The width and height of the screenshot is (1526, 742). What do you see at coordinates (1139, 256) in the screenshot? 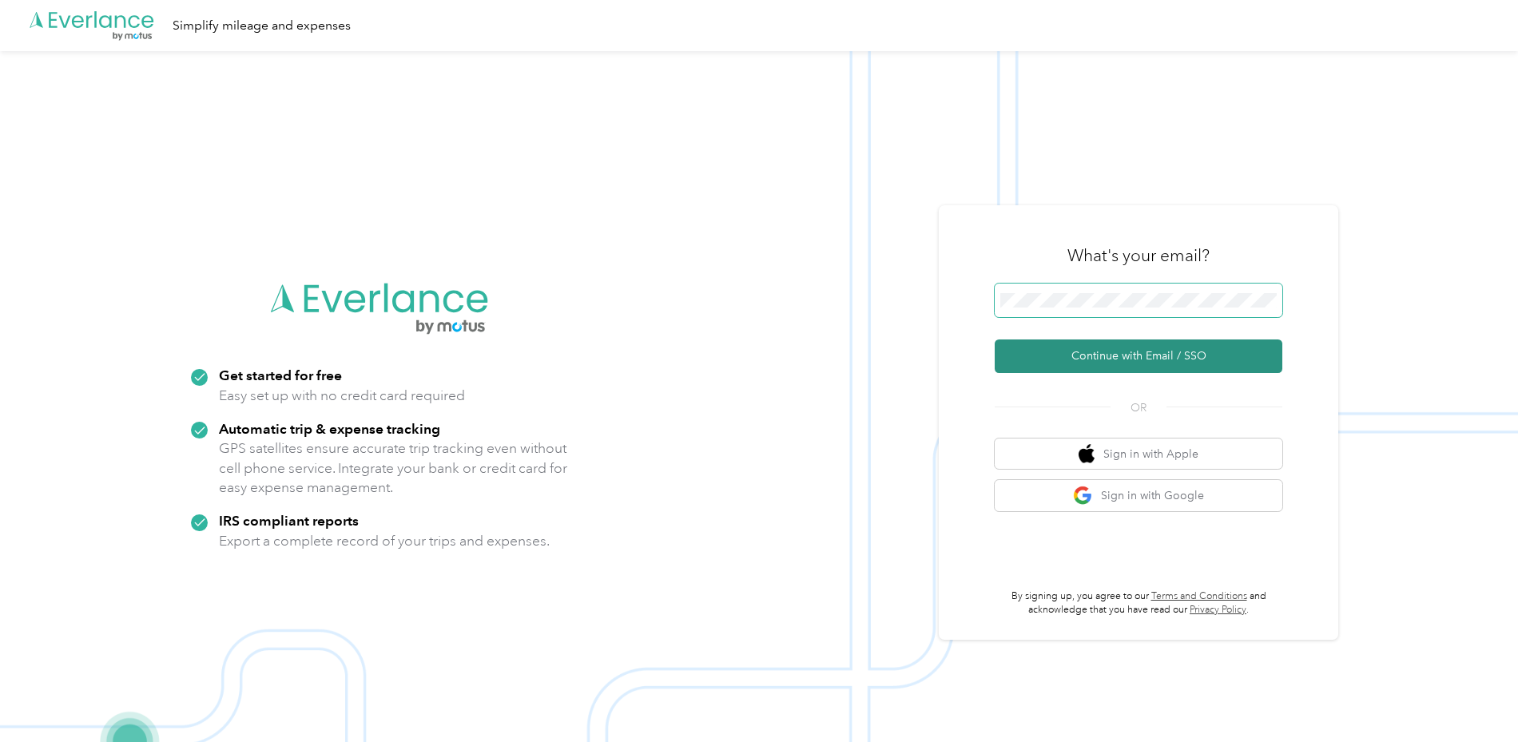
I see `h3: What's your email?` at bounding box center [1139, 256].